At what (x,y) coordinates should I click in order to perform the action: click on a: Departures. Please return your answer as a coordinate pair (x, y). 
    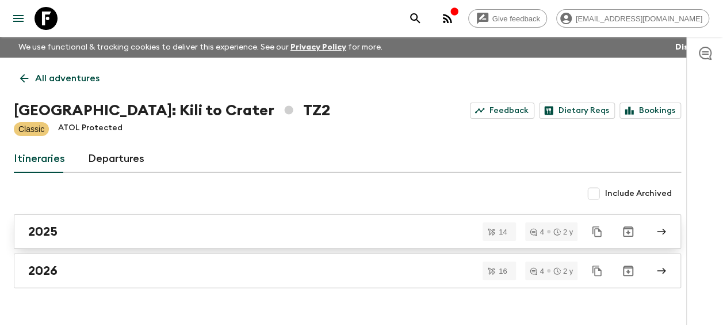
    Looking at the image, I should click on (116, 159).